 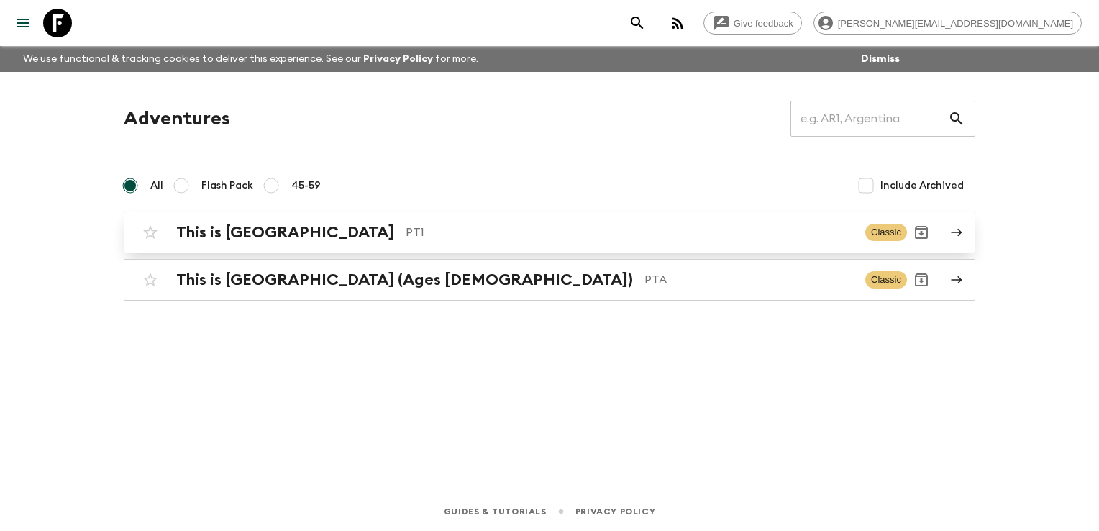 I want to click on button: menu, so click(x=23, y=23).